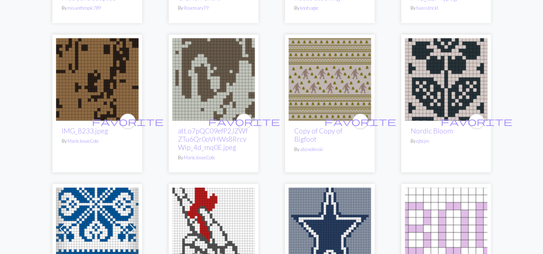 This screenshot has width=543, height=254. I want to click on a: knotsagie, so click(309, 8).